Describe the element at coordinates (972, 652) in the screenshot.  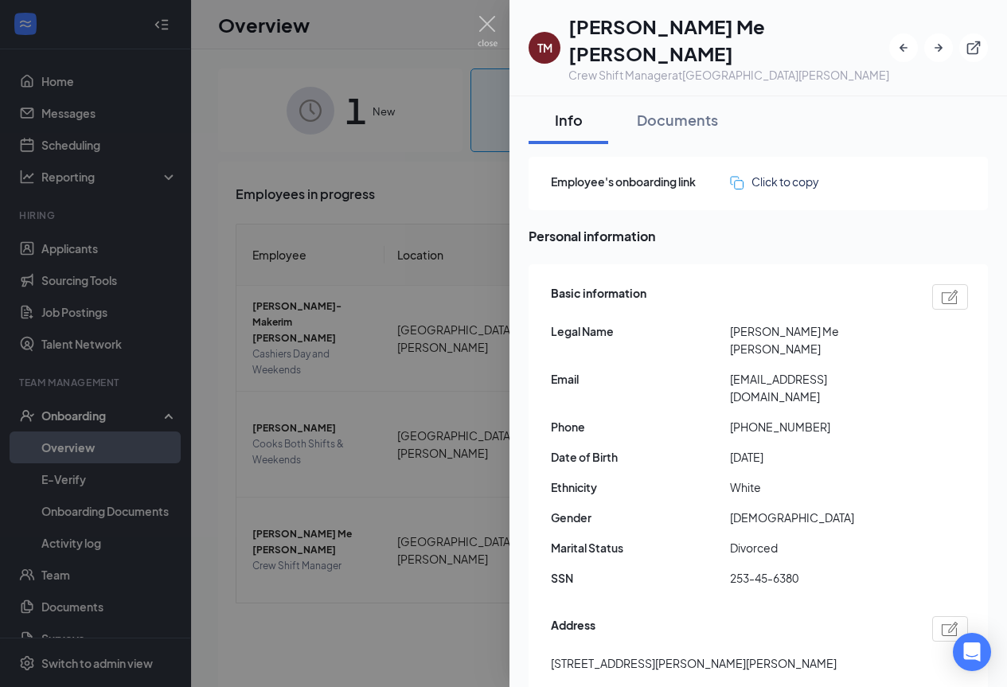
I see `div: Open Intercom Messenger` at that location.